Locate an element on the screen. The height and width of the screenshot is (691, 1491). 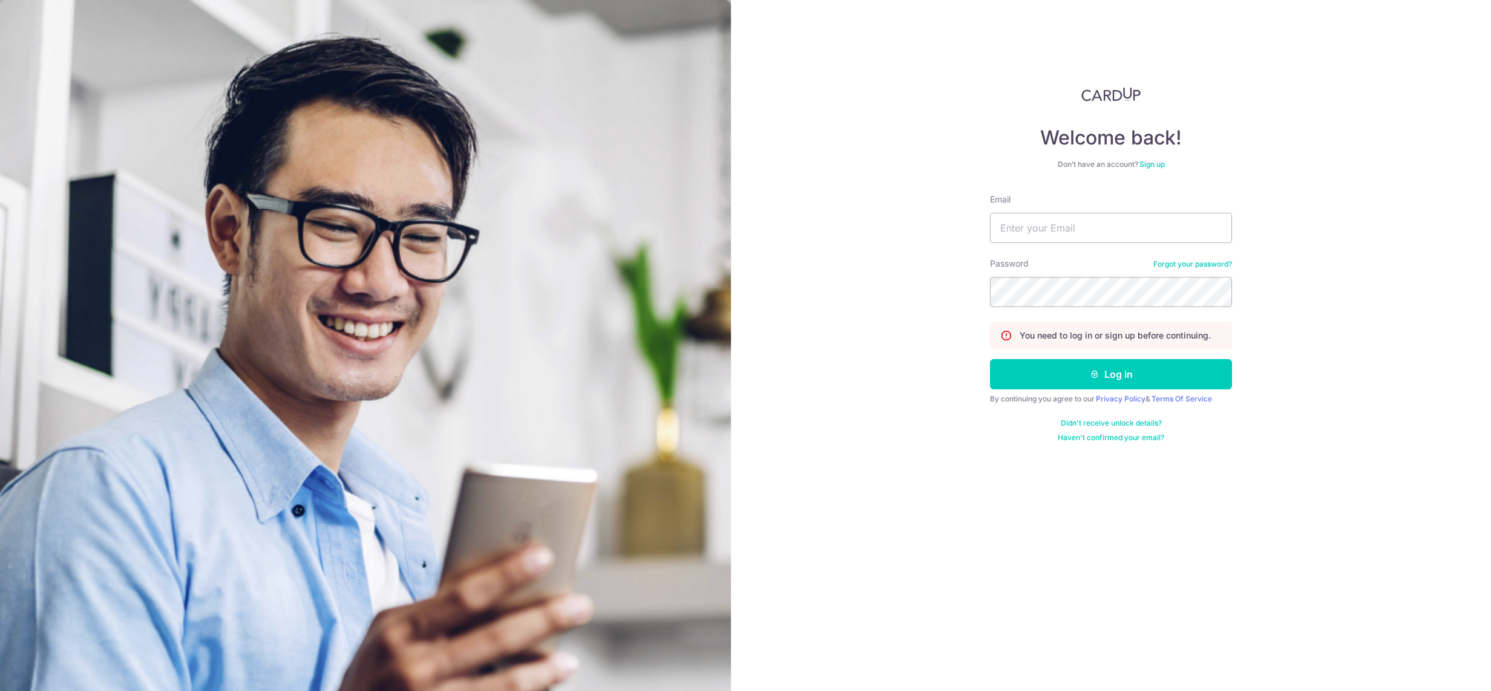
a: Privacy Policy is located at coordinates (1120, 399).